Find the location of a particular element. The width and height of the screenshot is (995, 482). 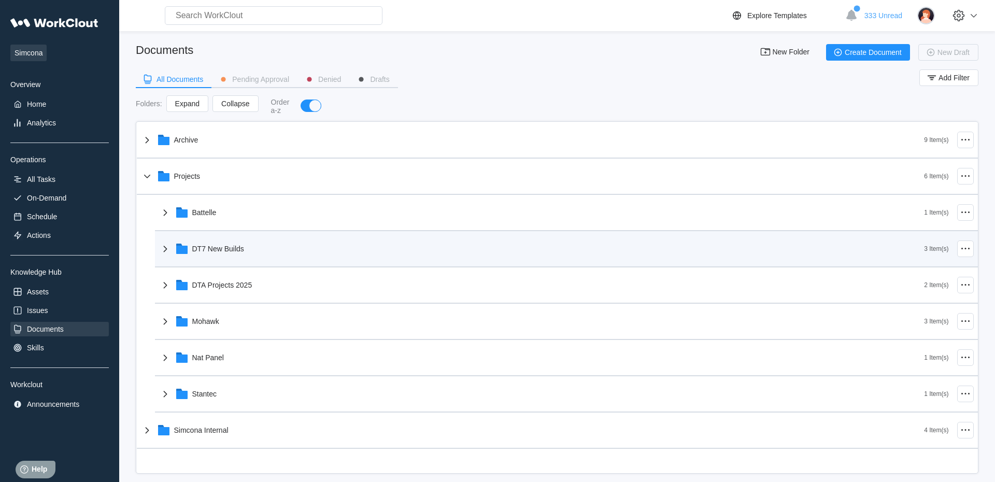

div: 2 Item(s) is located at coordinates (936, 285).